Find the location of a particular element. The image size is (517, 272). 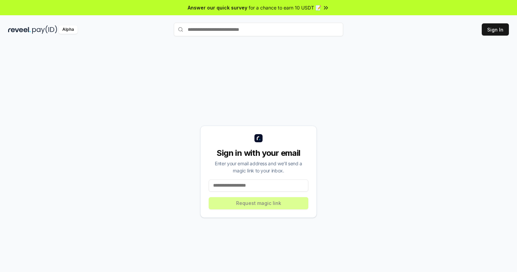

span: for a chance to earn 10 USDT 📝 is located at coordinates (285, 7).